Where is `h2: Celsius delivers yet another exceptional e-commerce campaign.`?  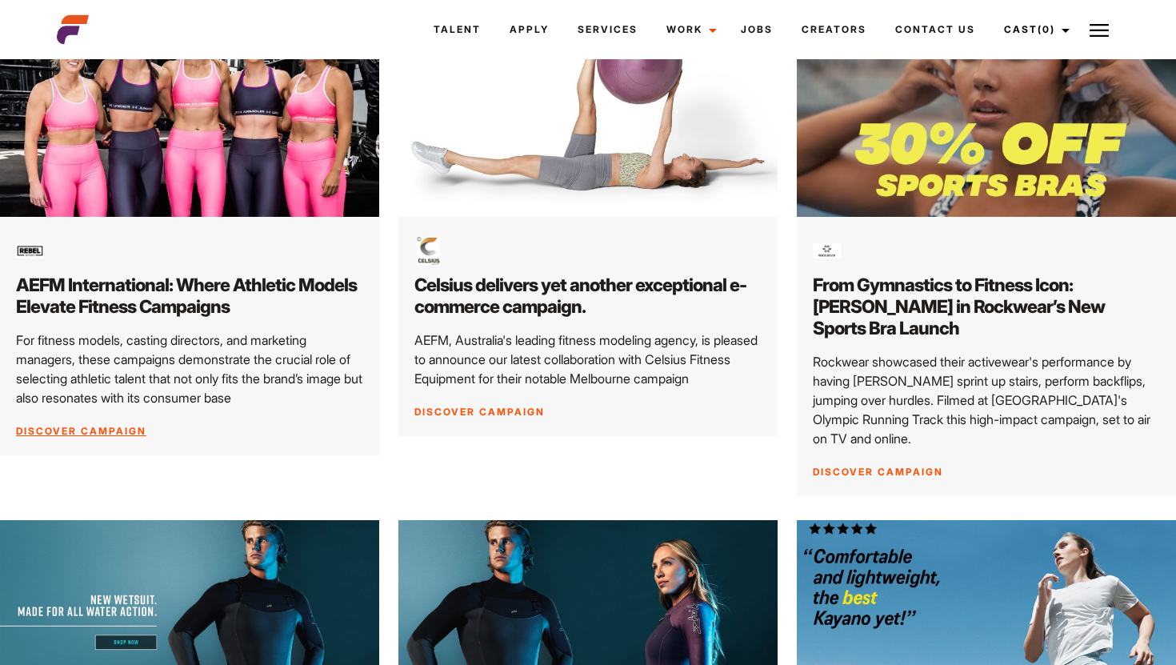 h2: Celsius delivers yet another exceptional e-commerce campaign. is located at coordinates (588, 296).